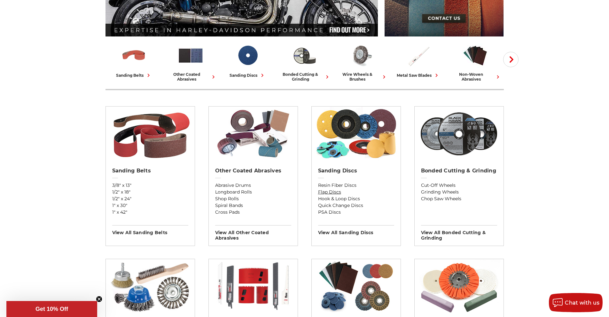  I want to click on h2: Sanding Discs, so click(356, 171).